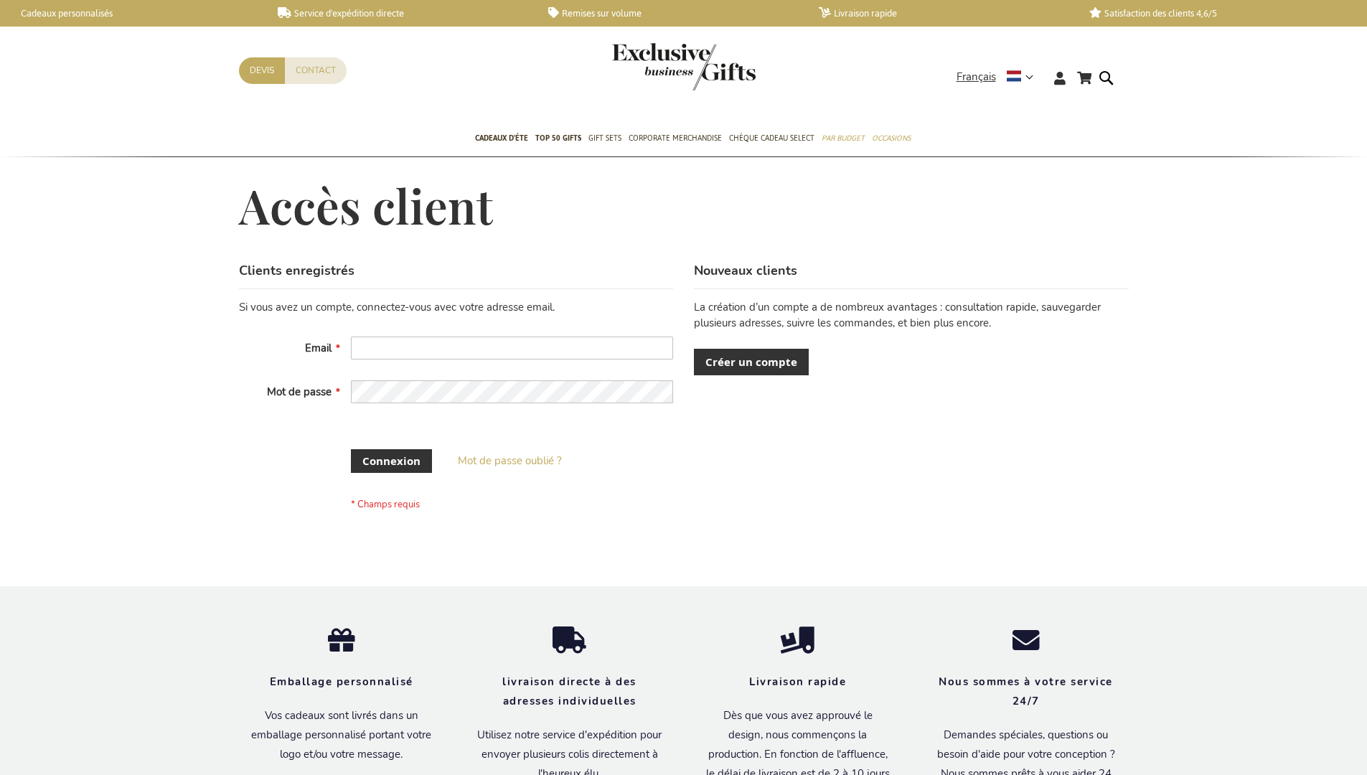  What do you see at coordinates (843, 139) in the screenshot?
I see `a: Par budget` at bounding box center [843, 139].